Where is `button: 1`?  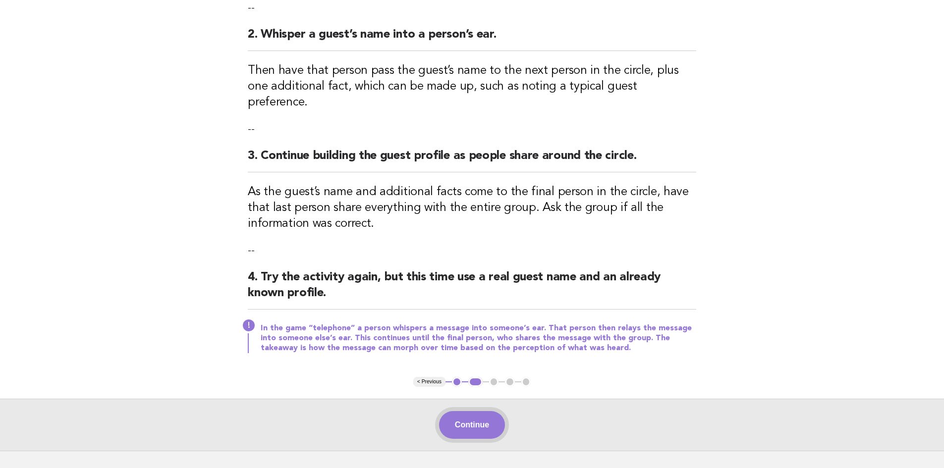 button: 1 is located at coordinates (457, 382).